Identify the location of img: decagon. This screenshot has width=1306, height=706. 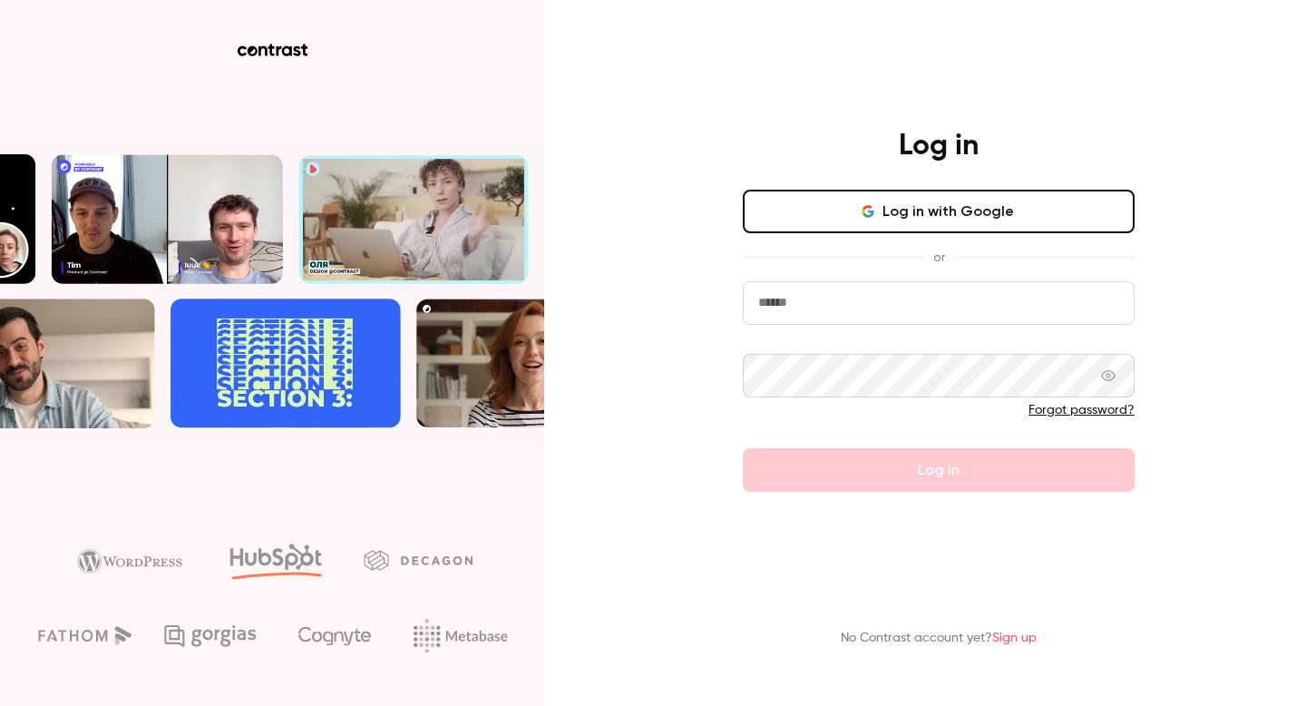
(418, 560).